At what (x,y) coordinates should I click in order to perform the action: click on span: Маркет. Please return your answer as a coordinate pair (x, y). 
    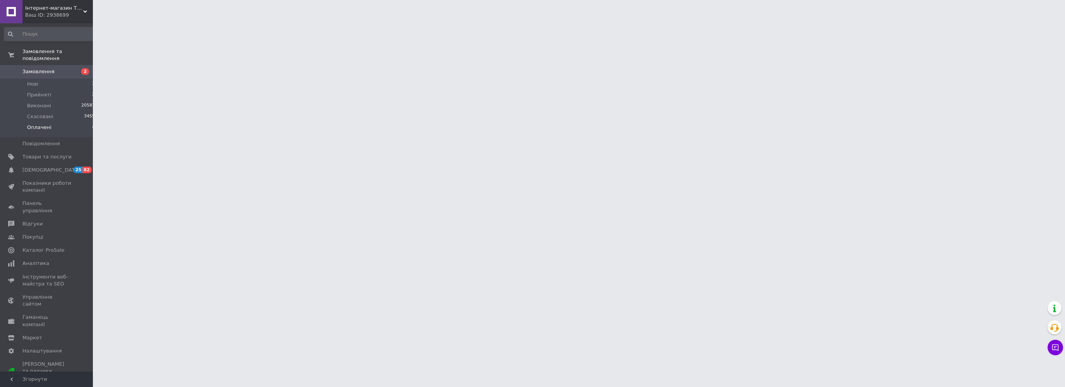
    Looking at the image, I should click on (32, 337).